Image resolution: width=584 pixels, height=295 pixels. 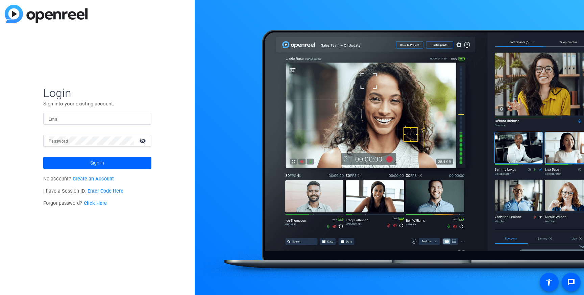 What do you see at coordinates (75, 203) in the screenshot?
I see `span: Forgot password?` at bounding box center [75, 203].